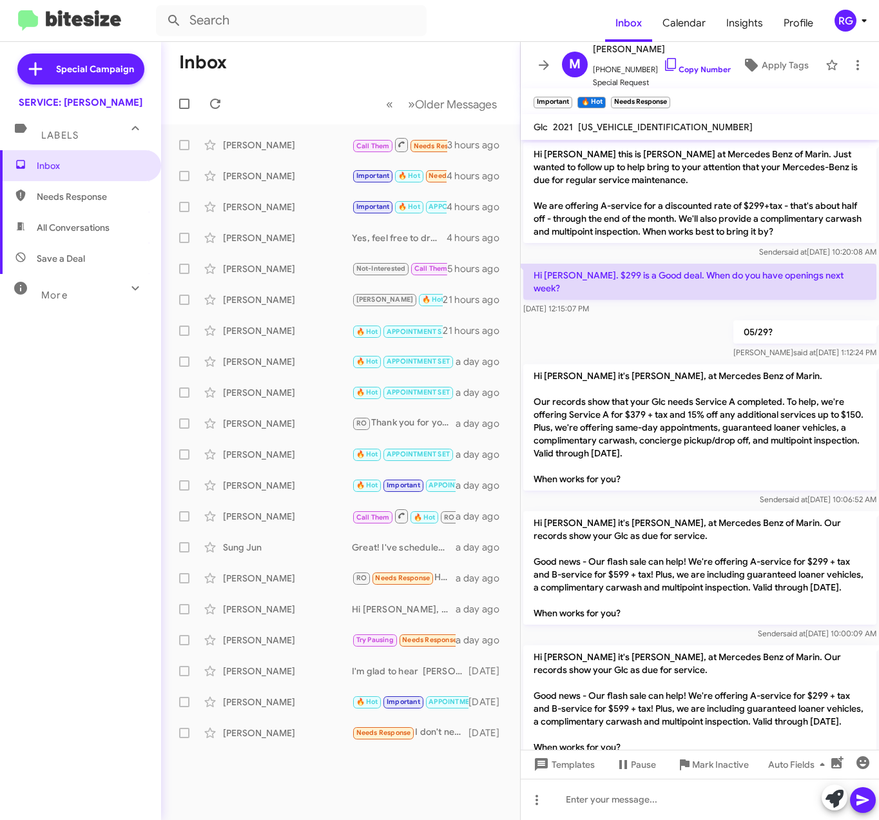 This screenshot has height=820, width=879. What do you see at coordinates (403, 361) in the screenshot?
I see `div: Great thx` at bounding box center [403, 361].